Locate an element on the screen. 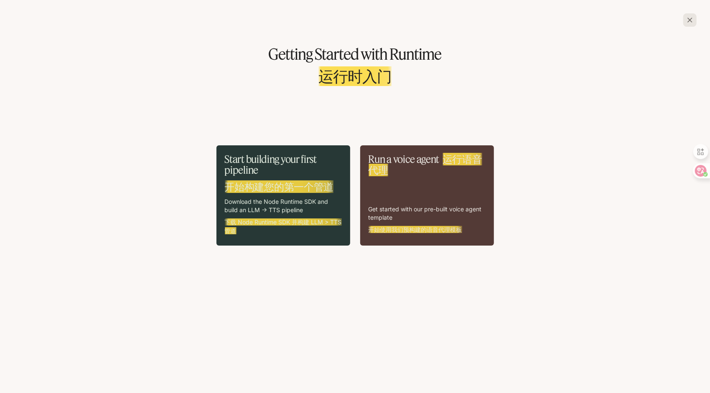 The image size is (710, 393). font: 运行时入门 is located at coordinates (355, 76).